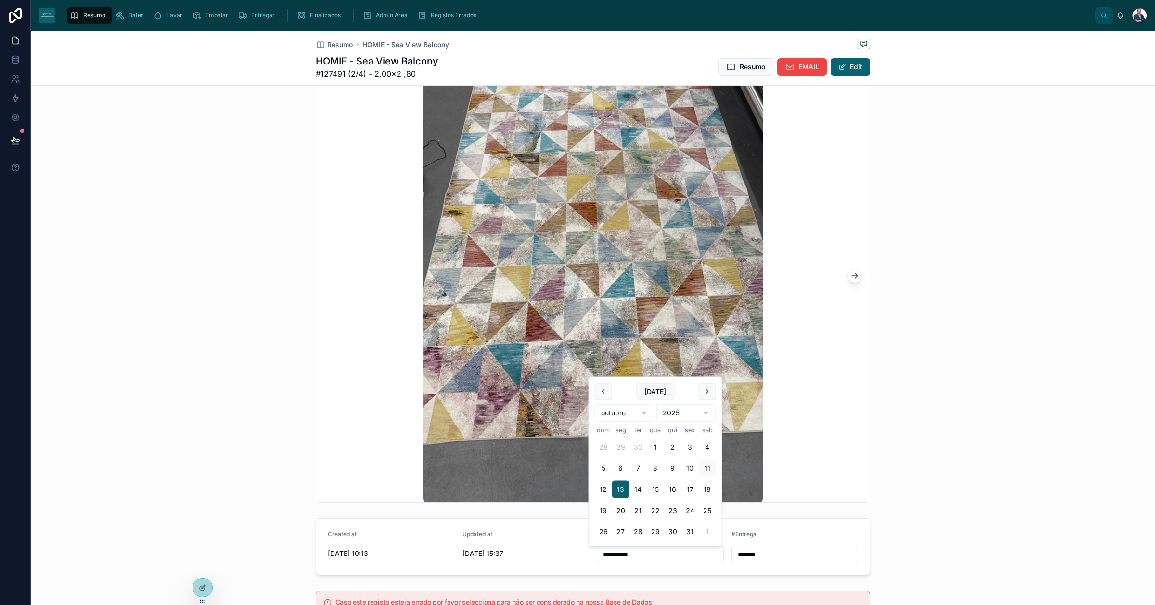 Image resolution: width=1155 pixels, height=605 pixels. What do you see at coordinates (673, 489) in the screenshot?
I see `button: quinta-feira, 16 de outubro de 2025` at bounding box center [673, 489].